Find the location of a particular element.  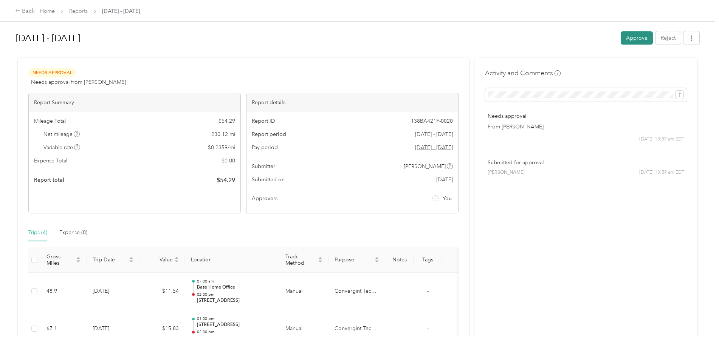

span: Submitted on is located at coordinates (268, 180).